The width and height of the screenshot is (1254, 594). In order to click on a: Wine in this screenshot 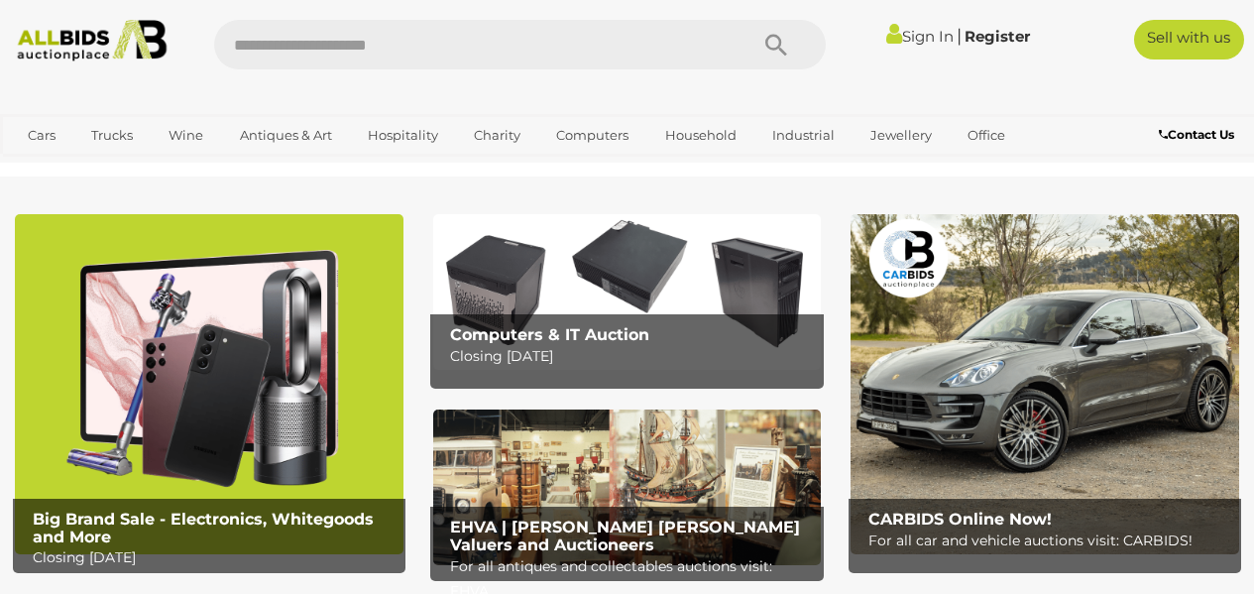, I will do `click(185, 135)`.